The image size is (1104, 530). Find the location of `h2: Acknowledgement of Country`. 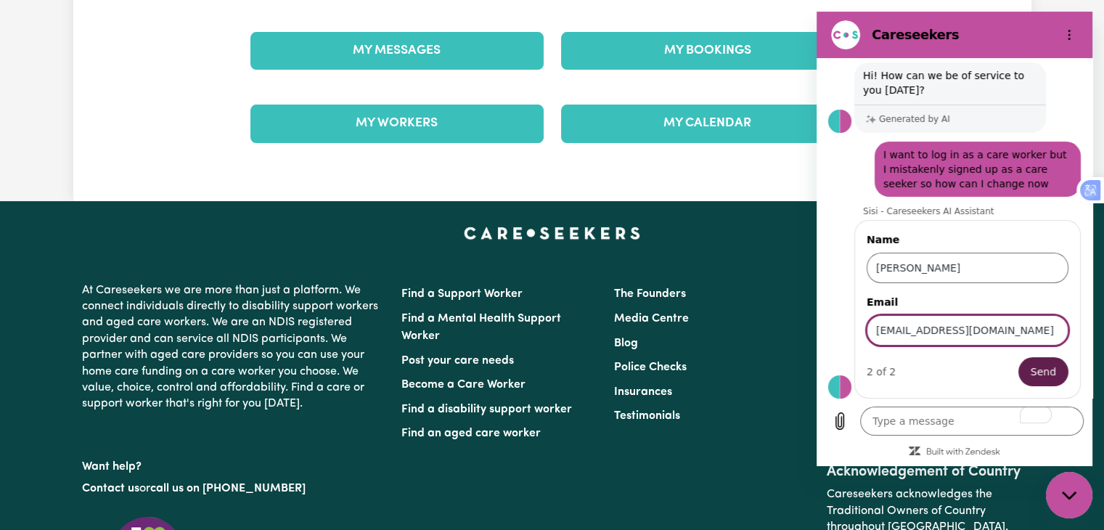

h2: Acknowledgement of Country is located at coordinates (924, 472).